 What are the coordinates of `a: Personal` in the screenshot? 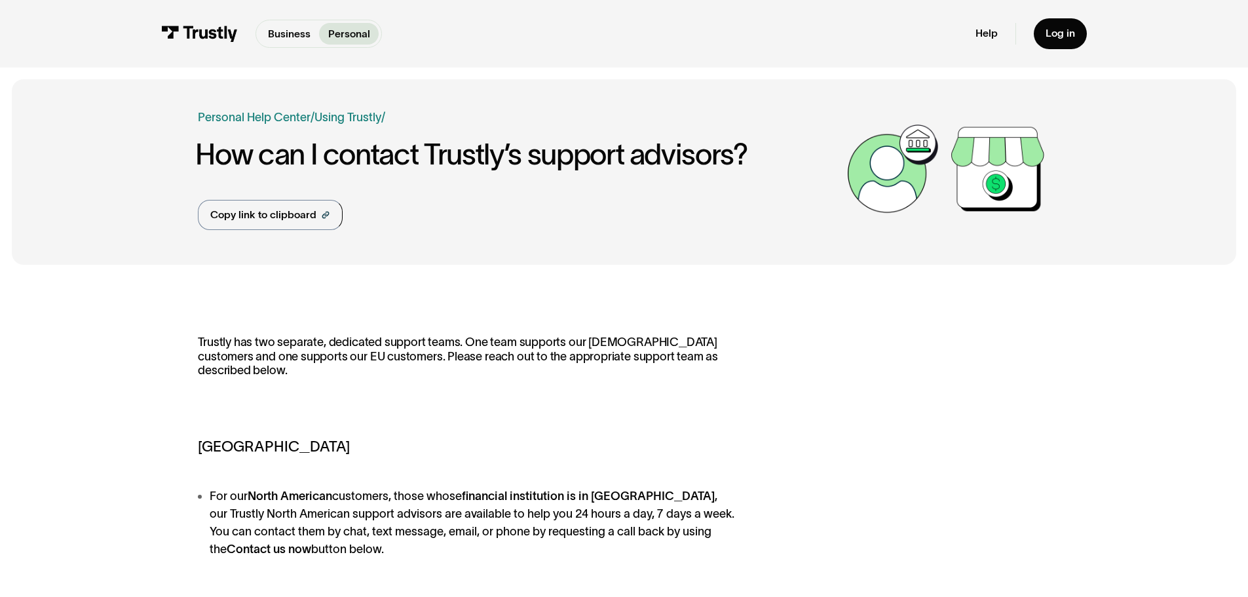 It's located at (349, 33).